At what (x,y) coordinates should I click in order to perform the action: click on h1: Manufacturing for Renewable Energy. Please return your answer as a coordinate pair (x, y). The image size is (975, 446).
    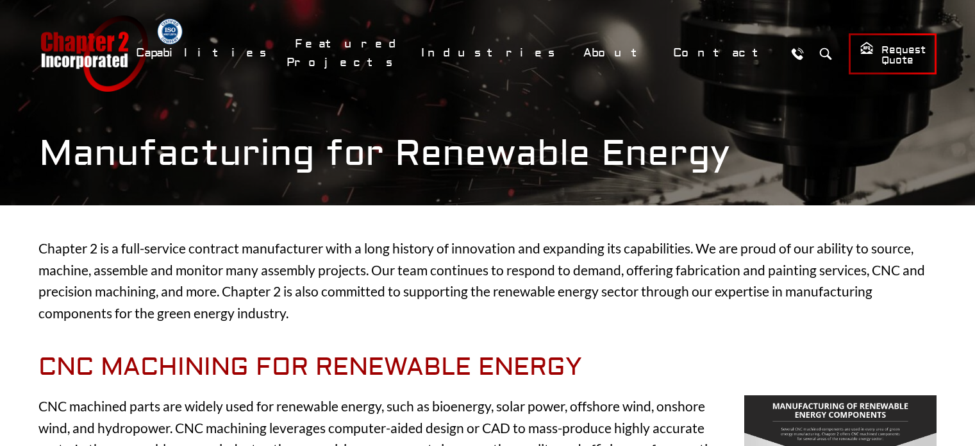
    Looking at the image, I should click on (488, 153).